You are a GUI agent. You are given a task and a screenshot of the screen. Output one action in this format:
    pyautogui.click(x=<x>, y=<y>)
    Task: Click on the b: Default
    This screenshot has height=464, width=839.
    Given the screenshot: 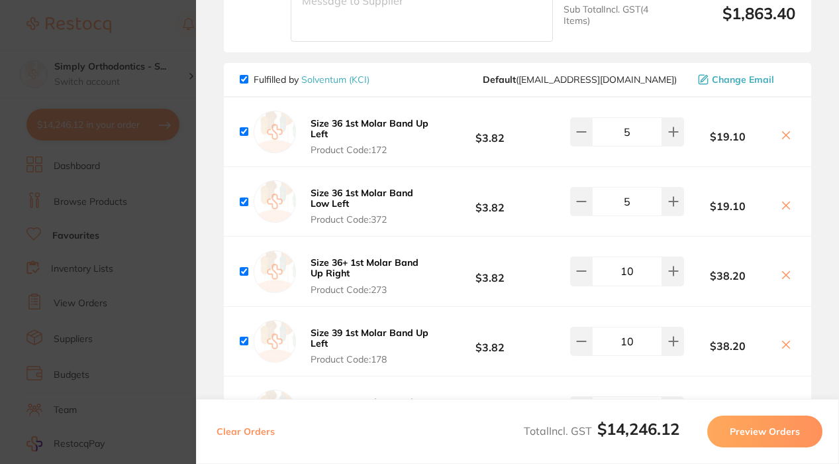 What is the action you would take?
    pyautogui.click(x=500, y=80)
    